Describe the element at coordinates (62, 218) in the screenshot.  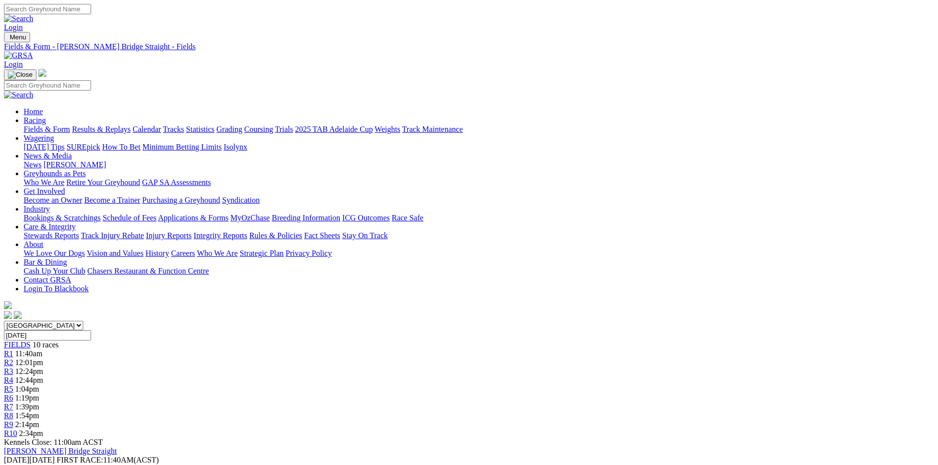
I see `a: Bookings & Scratchings` at that location.